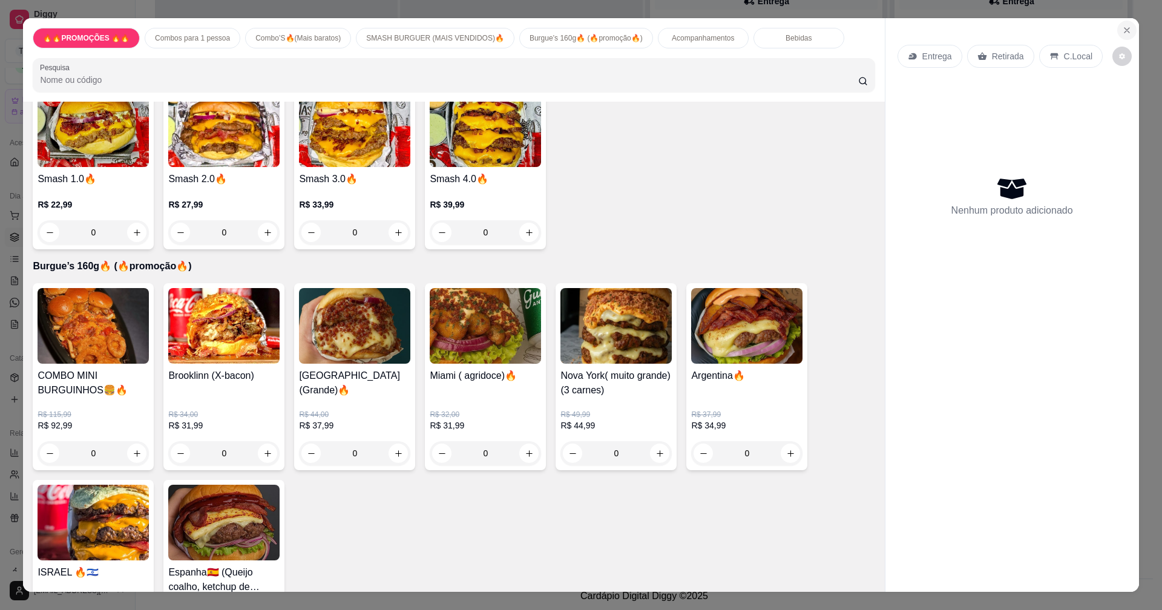  What do you see at coordinates (1012, 211) in the screenshot?
I see `p: Nenhum produto adicionado` at bounding box center [1012, 211].